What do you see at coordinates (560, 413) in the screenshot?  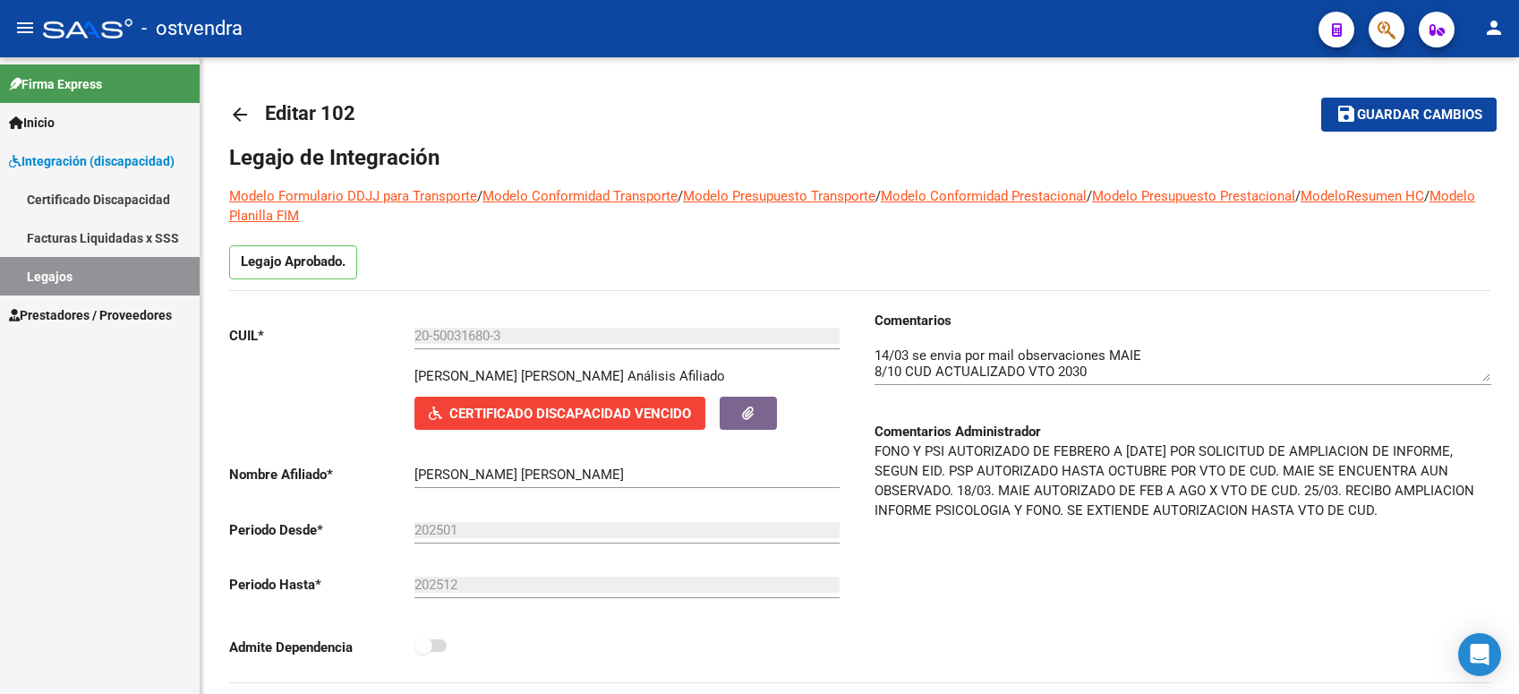 I see `button: Certificado Discapacidad Vencido` at bounding box center [560, 413].